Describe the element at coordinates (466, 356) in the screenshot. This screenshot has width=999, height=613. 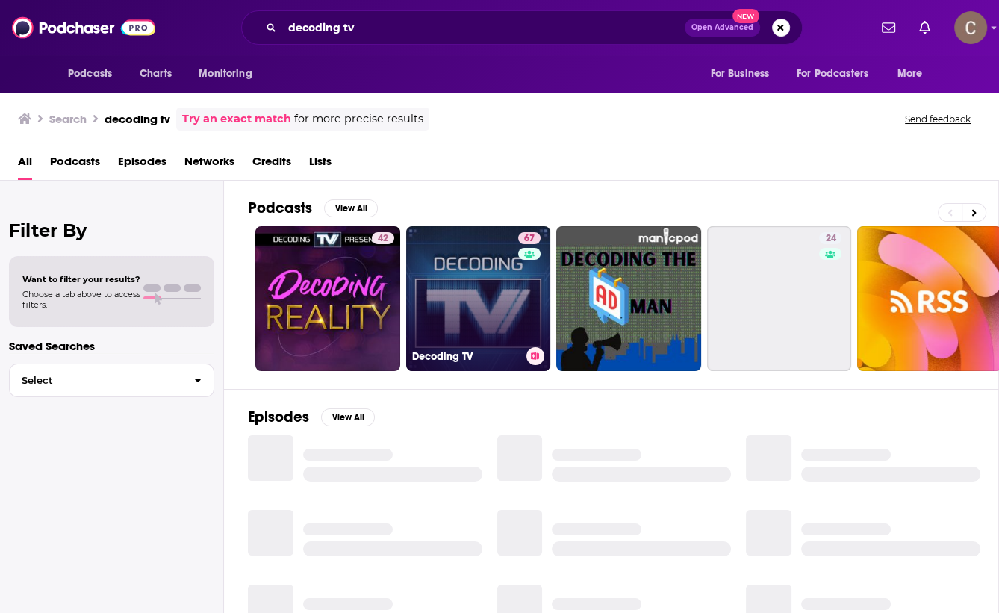
I see `h3: Decoding TV` at that location.